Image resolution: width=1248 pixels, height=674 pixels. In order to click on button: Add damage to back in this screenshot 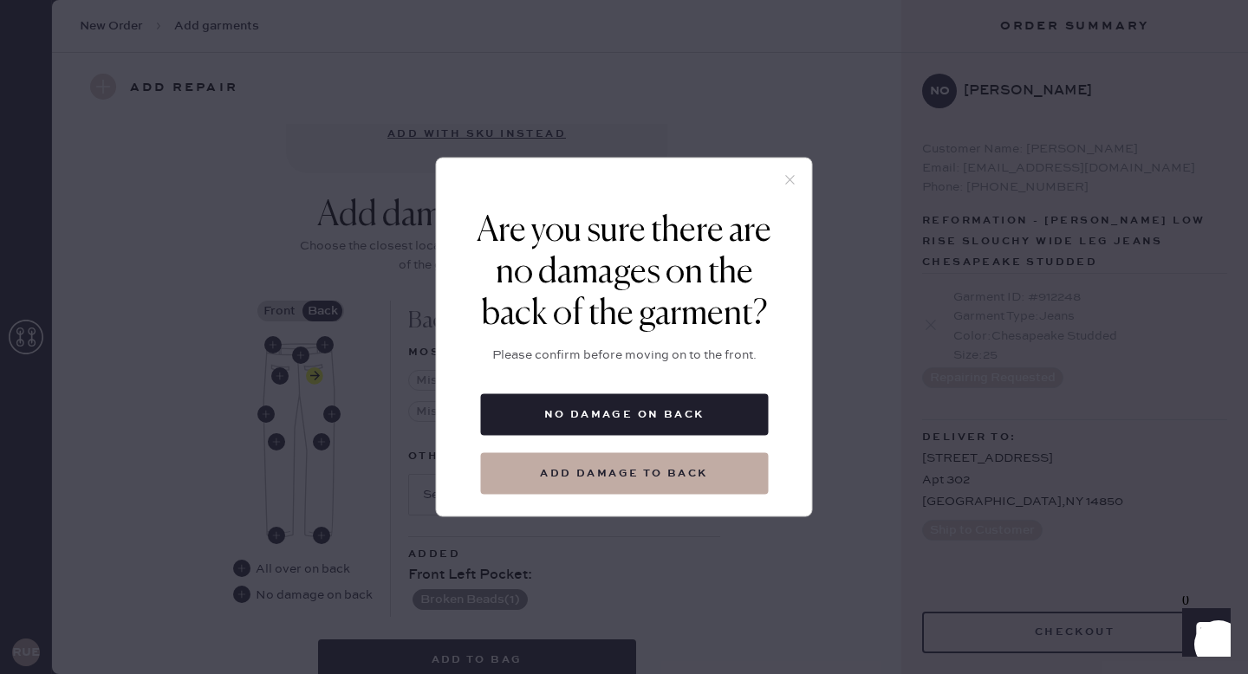, I will do `click(624, 474)`.